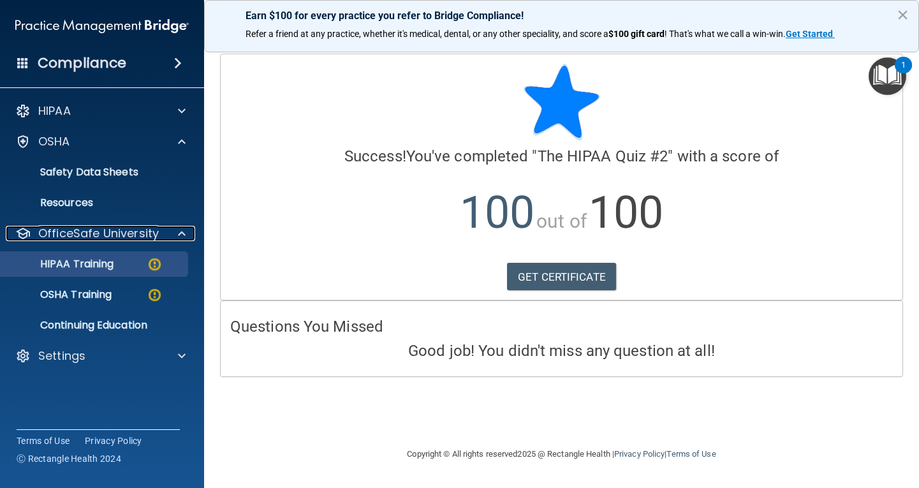 The image size is (919, 488). I want to click on h4: Good job! You didn't miss any question at all!, so click(561, 351).